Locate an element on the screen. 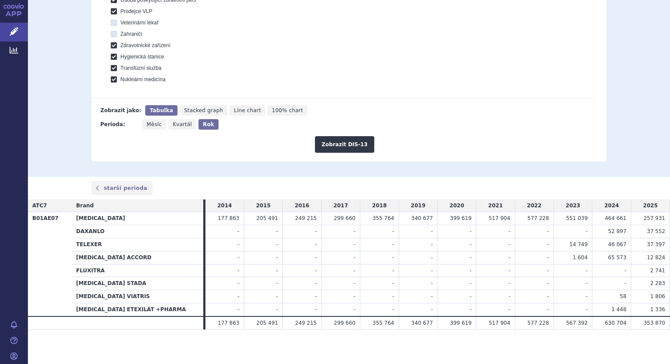 This screenshot has width=670, height=364. span: 630 704 is located at coordinates (616, 323).